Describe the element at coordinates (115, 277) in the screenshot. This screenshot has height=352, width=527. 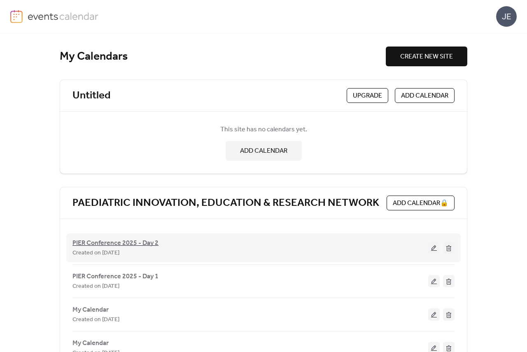
I see `span: PIER Conference 2025 - Day 1` at that location.